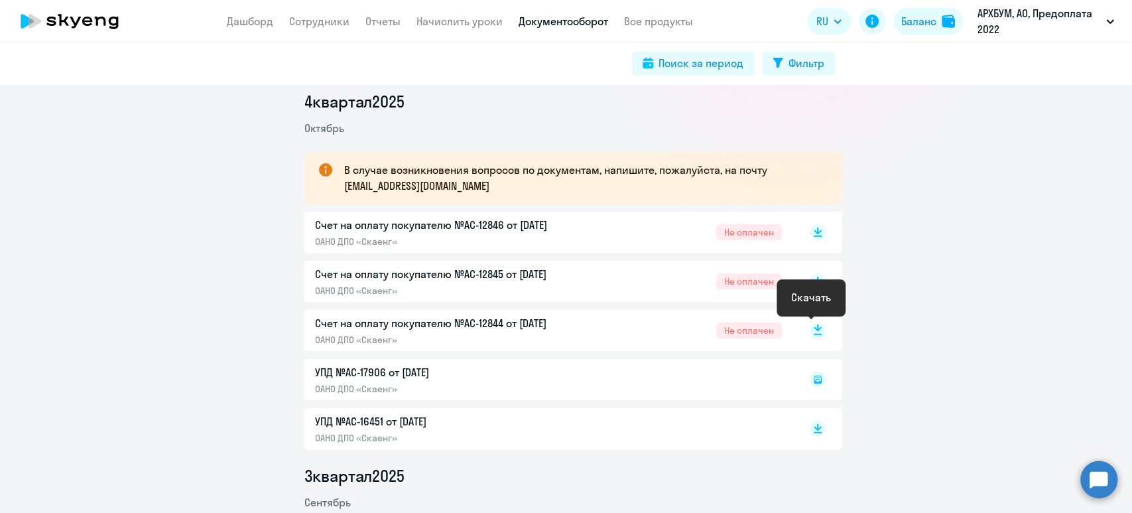 The height and width of the screenshot is (513, 1132). What do you see at coordinates (823, 21) in the screenshot?
I see `span: RU` at bounding box center [823, 21].